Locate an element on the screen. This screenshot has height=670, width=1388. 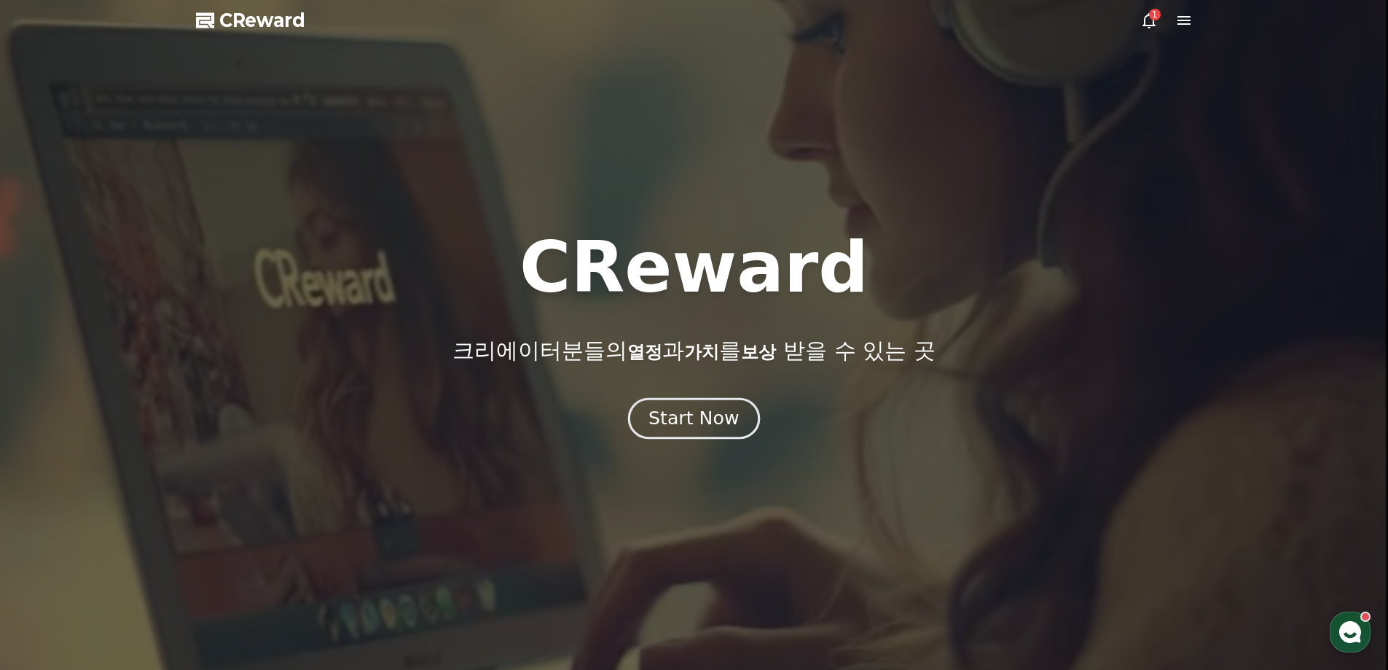
h1: CReward is located at coordinates (694, 267).